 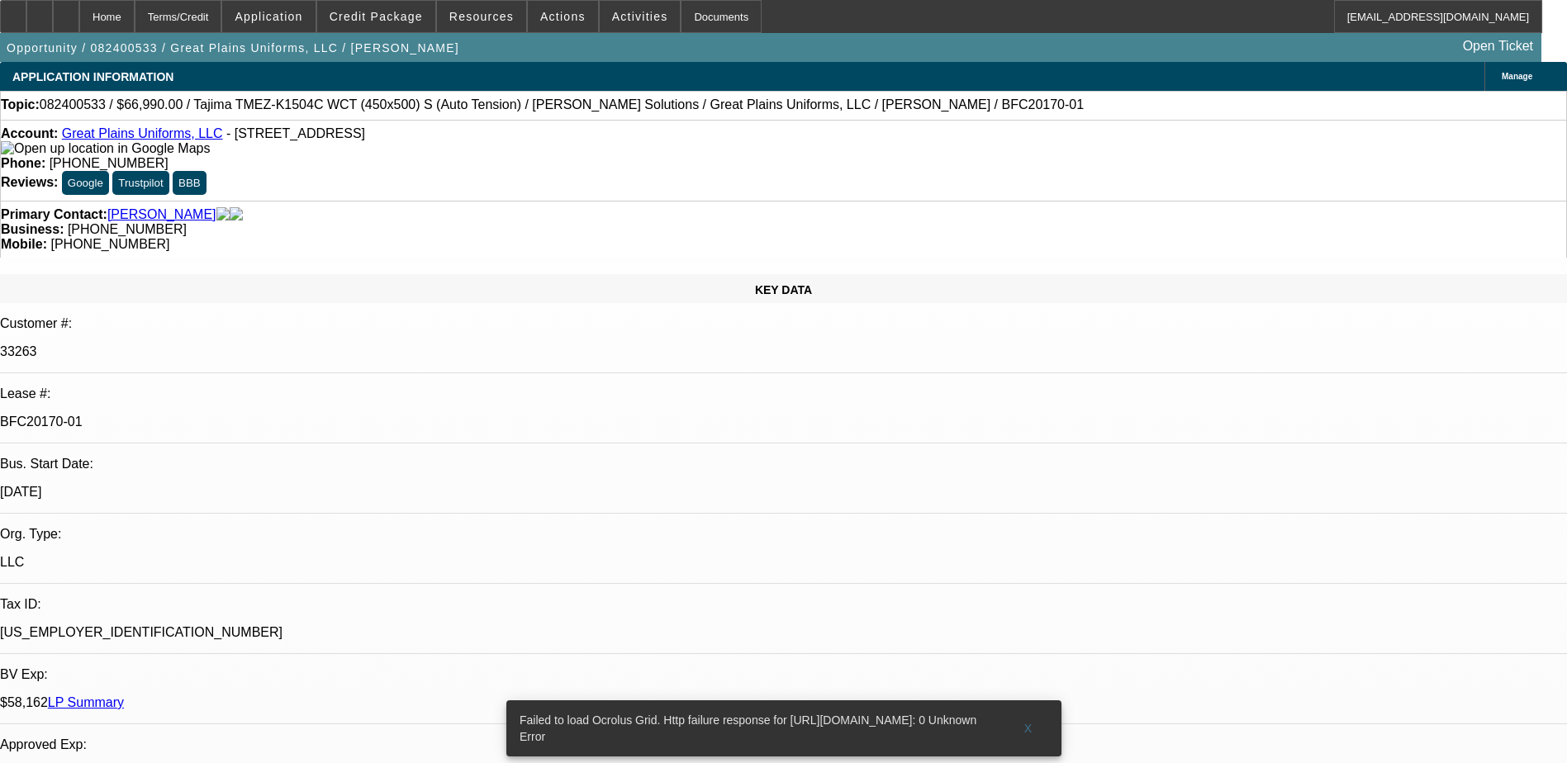 I want to click on span: Activities, so click(x=640, y=17).